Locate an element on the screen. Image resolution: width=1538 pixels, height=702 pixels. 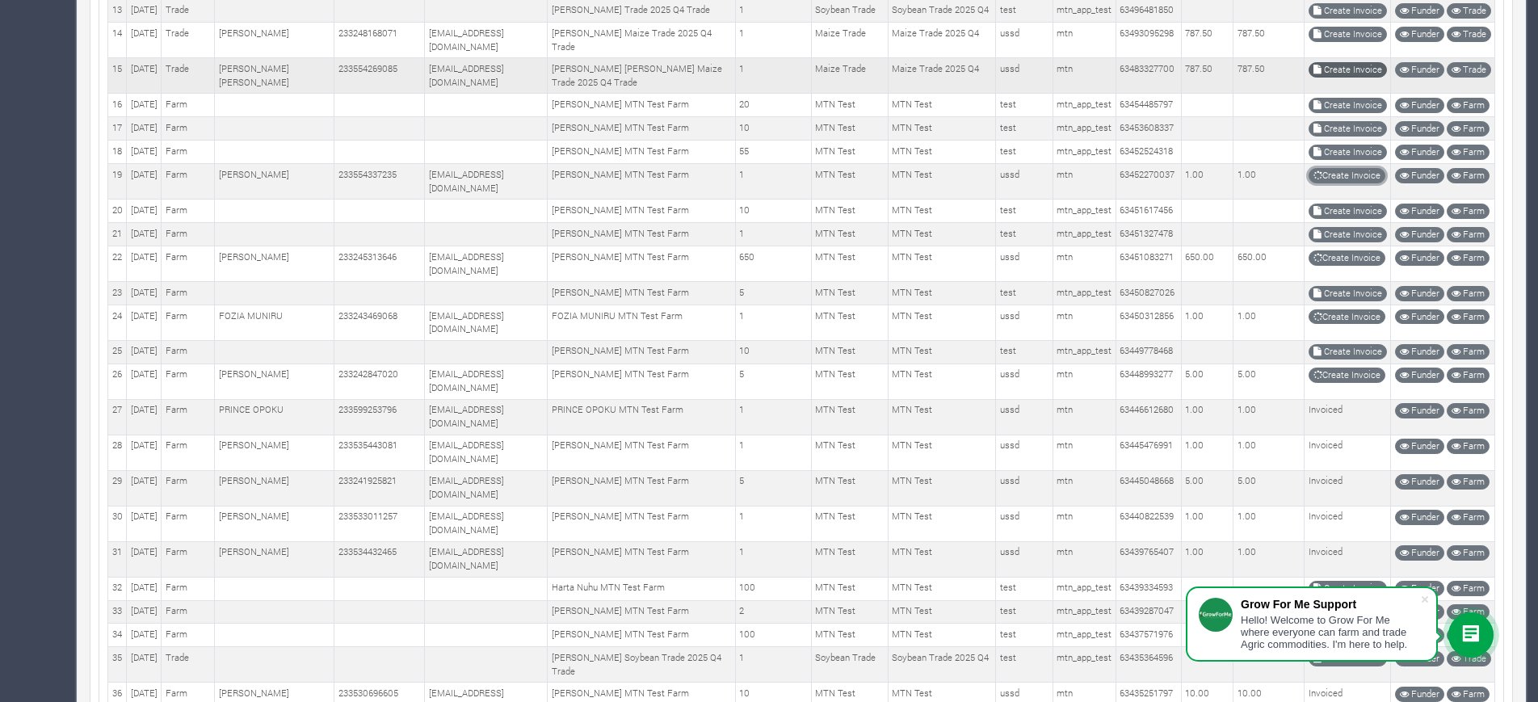
td: Invoiced is located at coordinates (1348, 417).